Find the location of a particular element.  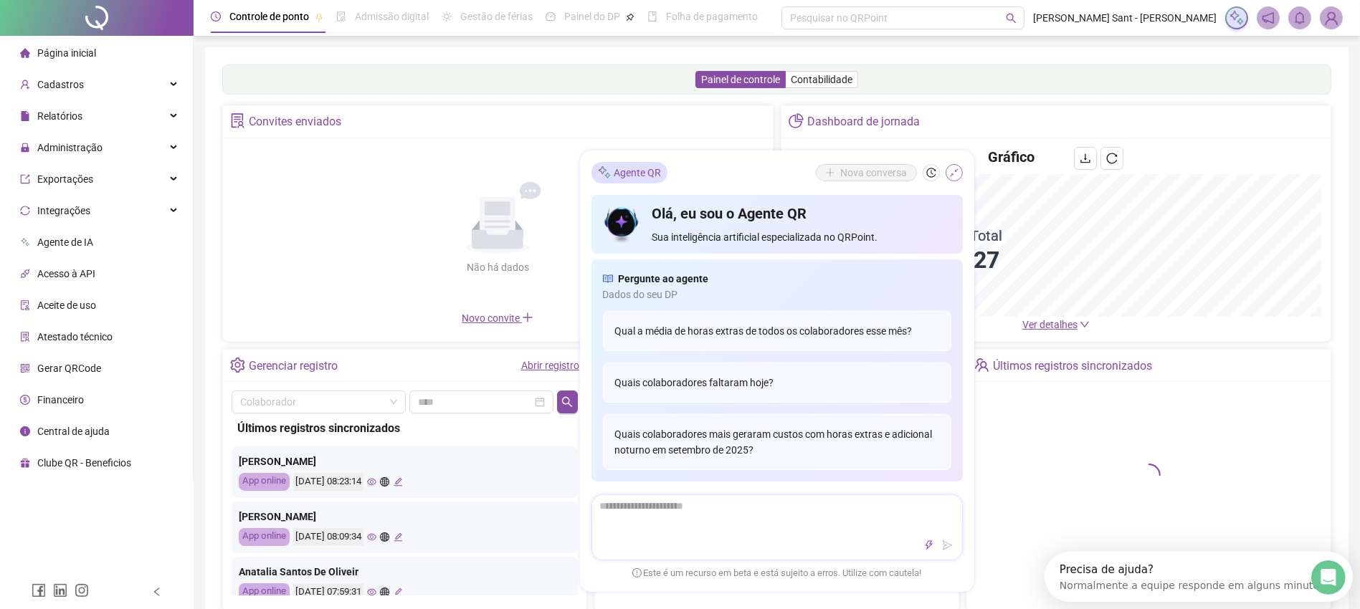

span: Central de ajuda is located at coordinates (73, 432).